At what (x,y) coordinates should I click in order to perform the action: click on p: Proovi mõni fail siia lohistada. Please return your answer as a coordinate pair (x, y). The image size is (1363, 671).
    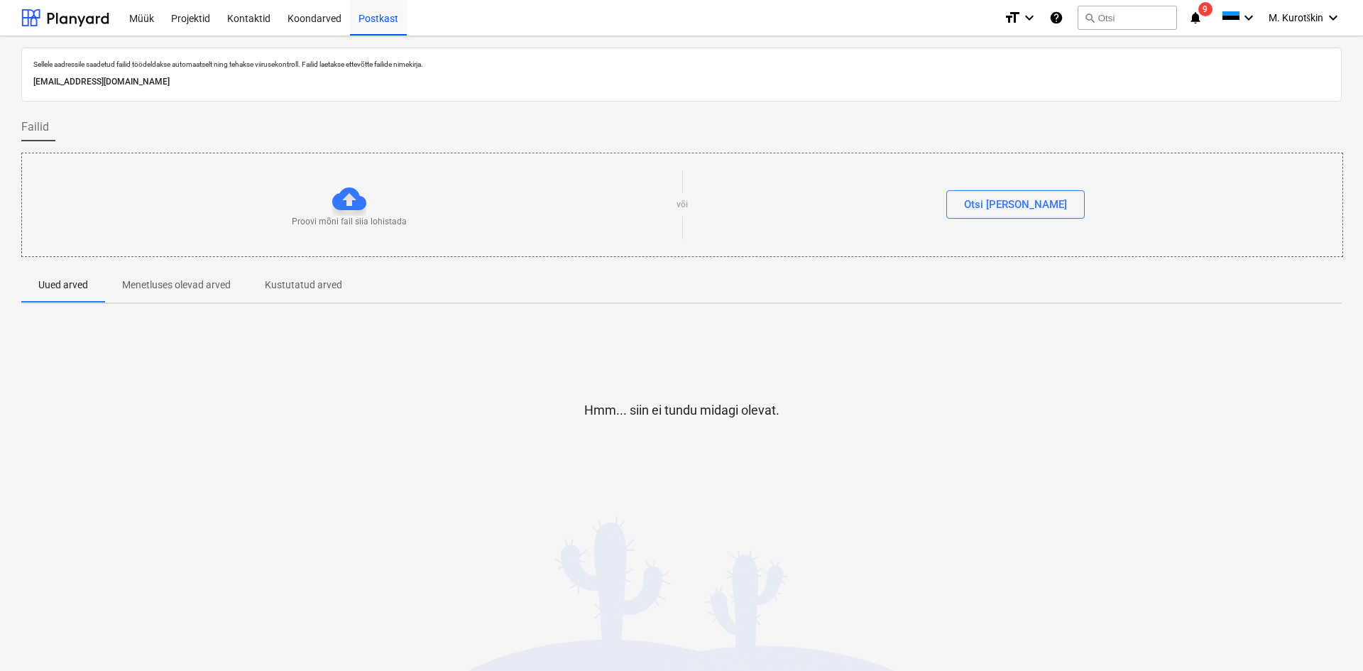
    Looking at the image, I should click on (349, 221).